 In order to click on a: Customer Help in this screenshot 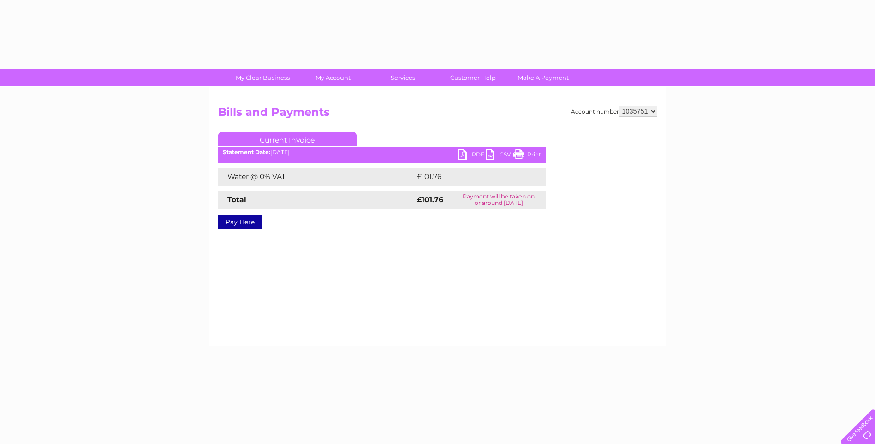, I will do `click(473, 78)`.